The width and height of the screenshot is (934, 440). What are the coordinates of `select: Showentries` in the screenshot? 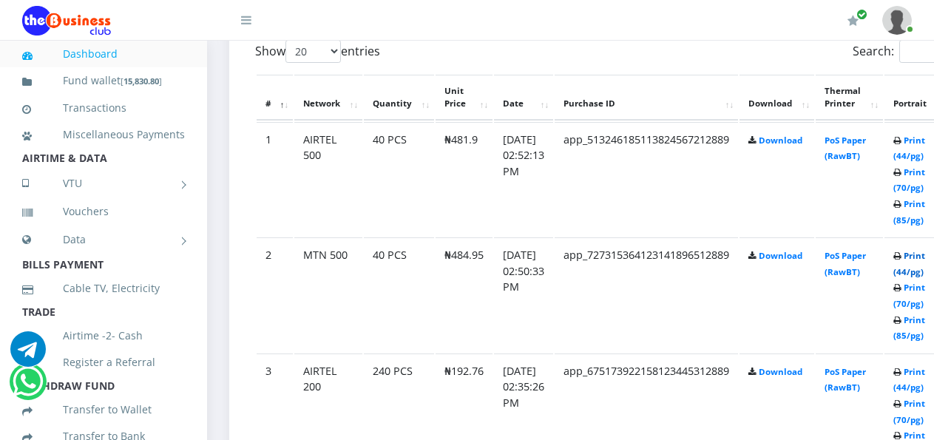 It's located at (313, 51).